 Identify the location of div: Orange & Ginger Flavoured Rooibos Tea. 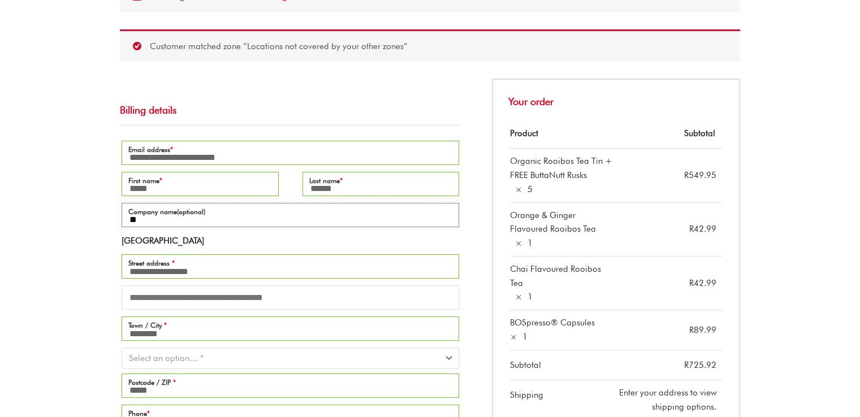
(562, 223).